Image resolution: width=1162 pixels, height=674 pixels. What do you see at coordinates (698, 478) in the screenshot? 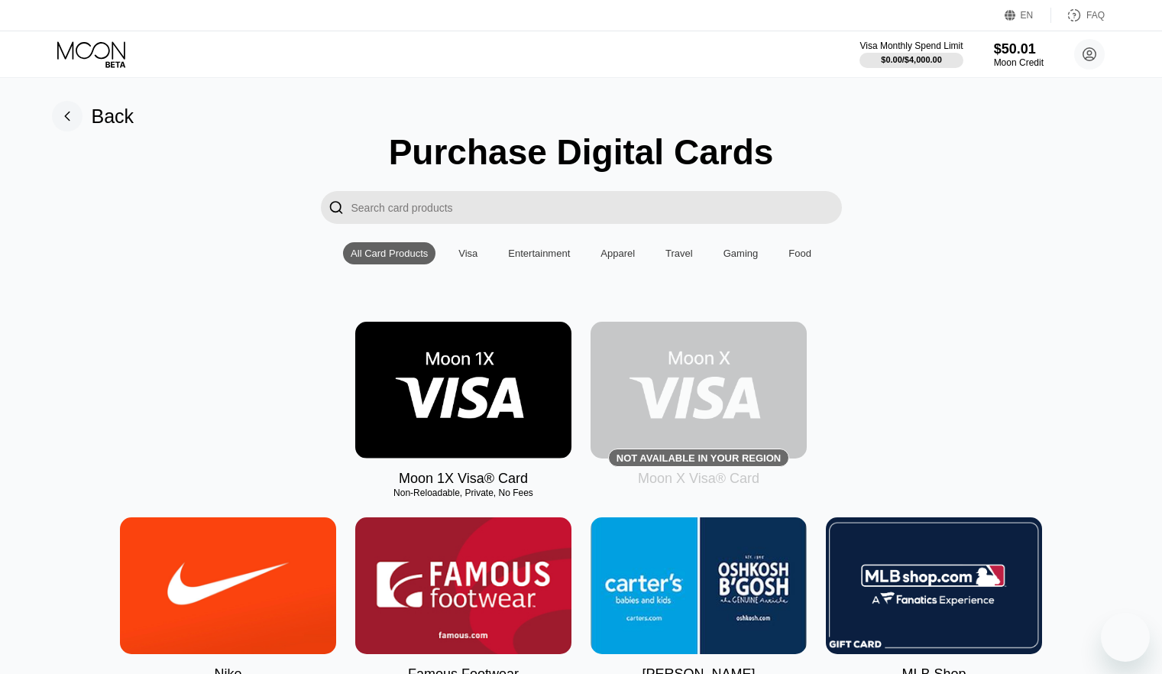
I see `div: Moon X Visa® Card` at bounding box center [698, 478].